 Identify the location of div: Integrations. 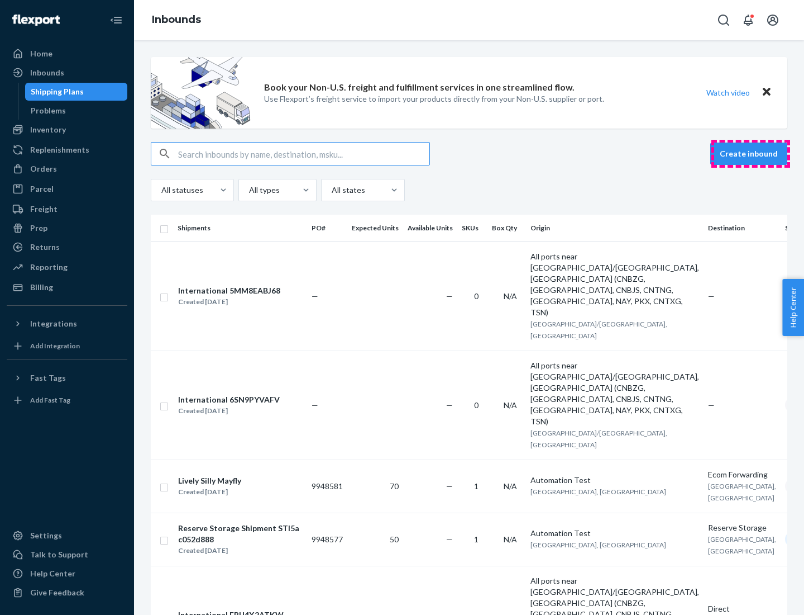
(54, 323).